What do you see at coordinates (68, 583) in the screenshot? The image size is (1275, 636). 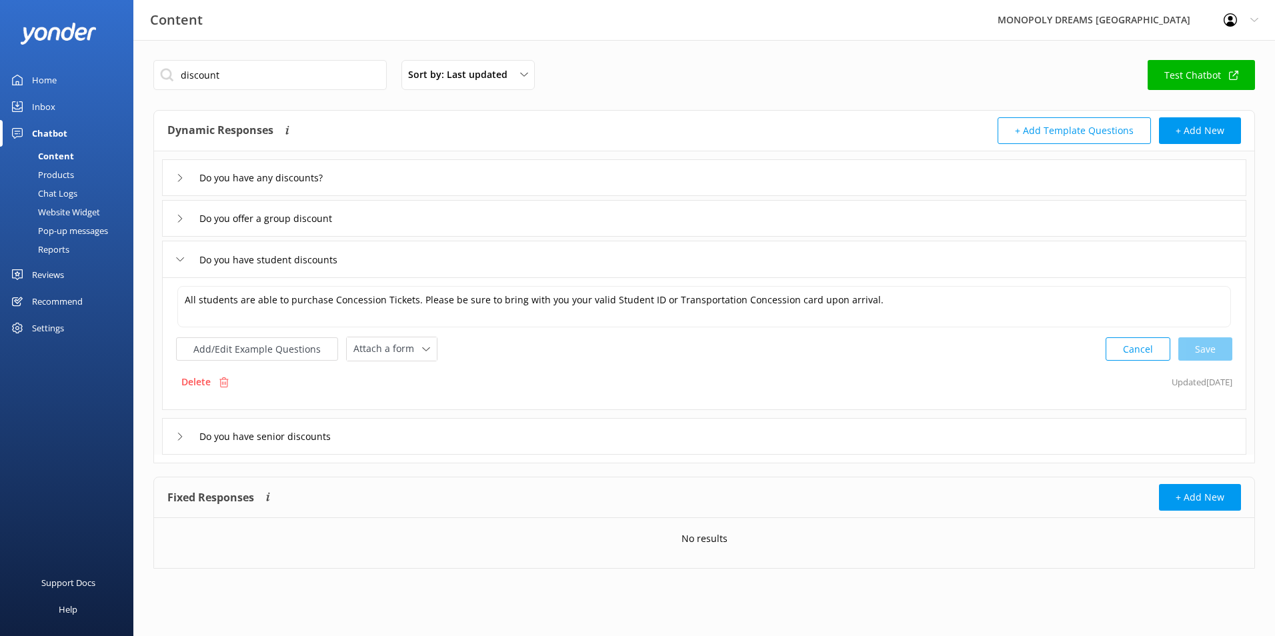 I see `div: Support Docs` at bounding box center [68, 583].